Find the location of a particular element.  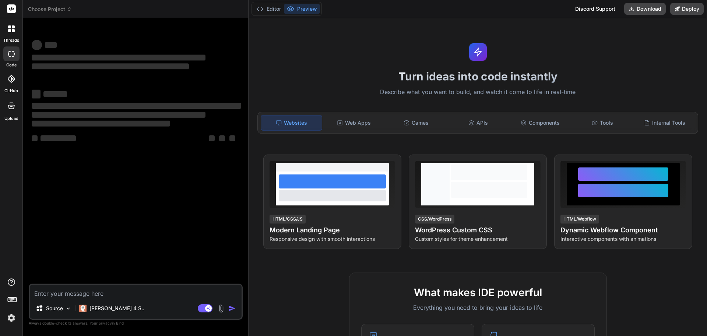

p: Responsive design with smooth interactions is located at coordinates (332, 239).